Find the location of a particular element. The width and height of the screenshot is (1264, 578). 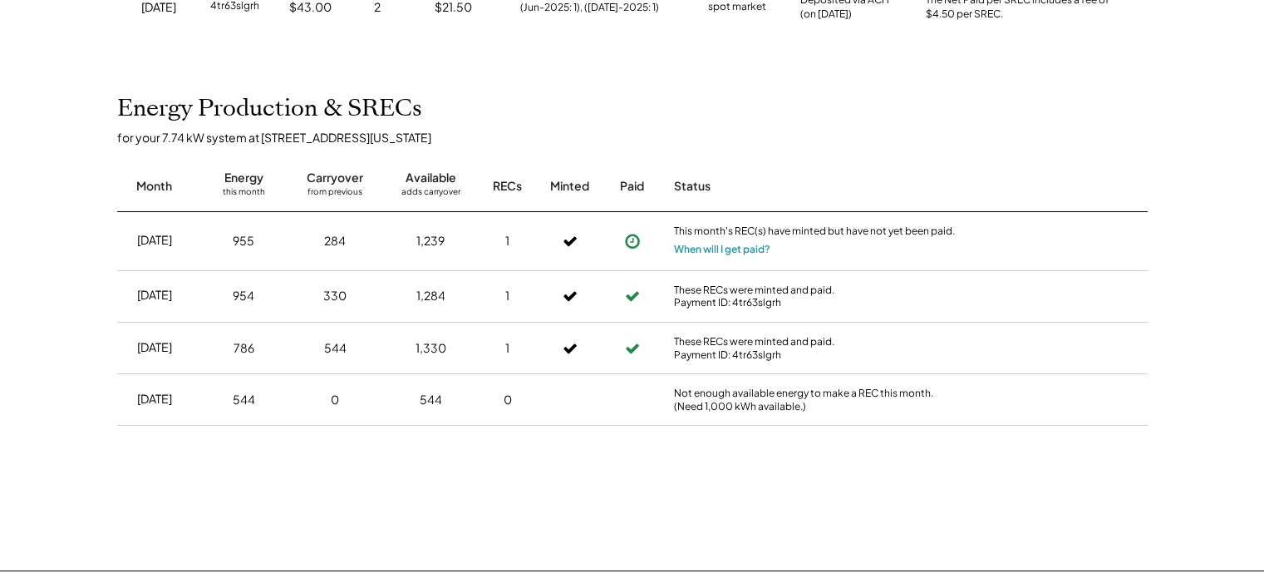

div: adds carryover is located at coordinates (431, 195).